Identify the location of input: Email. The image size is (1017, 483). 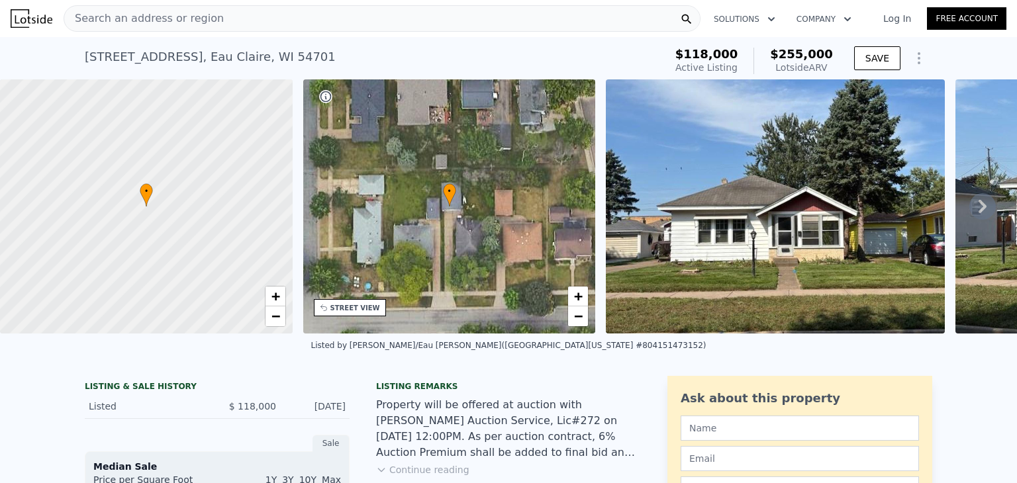
(800, 459).